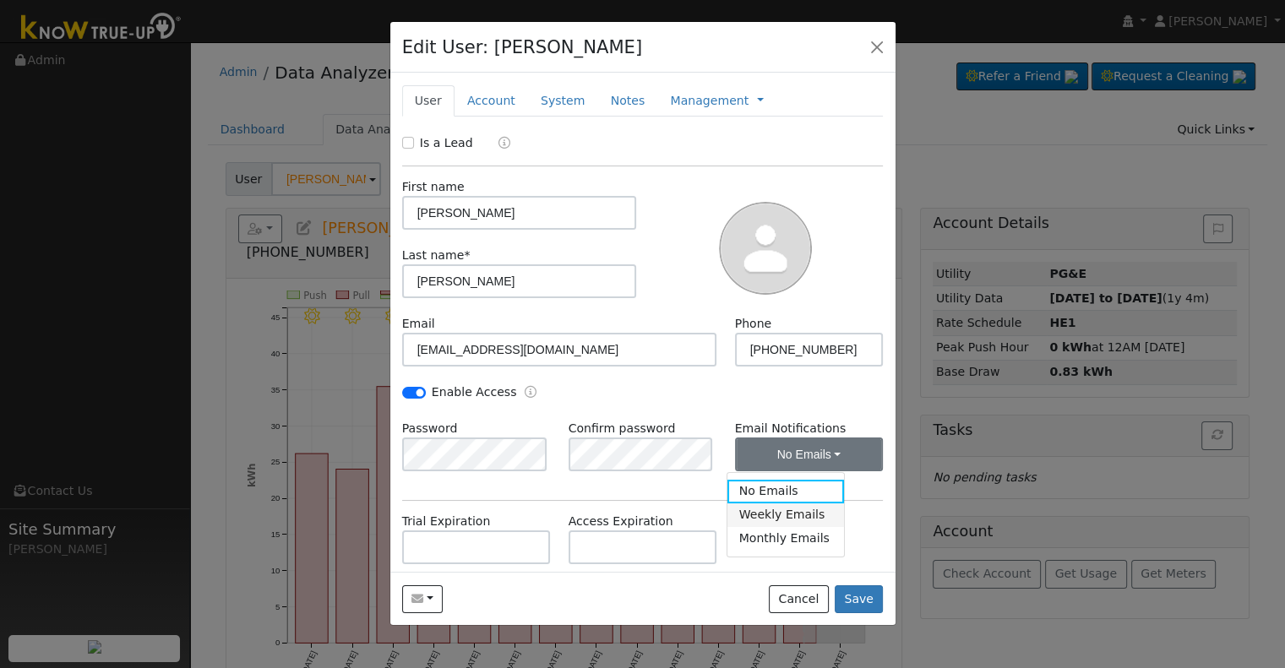 This screenshot has height=668, width=1285. I want to click on button: No Emails, so click(810, 455).